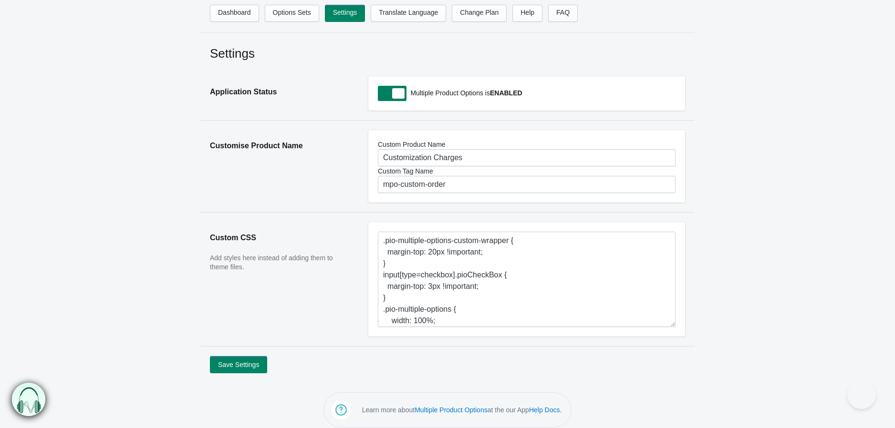 This screenshot has width=895, height=428. What do you see at coordinates (239, 365) in the screenshot?
I see `button: Save Settings` at bounding box center [239, 365].